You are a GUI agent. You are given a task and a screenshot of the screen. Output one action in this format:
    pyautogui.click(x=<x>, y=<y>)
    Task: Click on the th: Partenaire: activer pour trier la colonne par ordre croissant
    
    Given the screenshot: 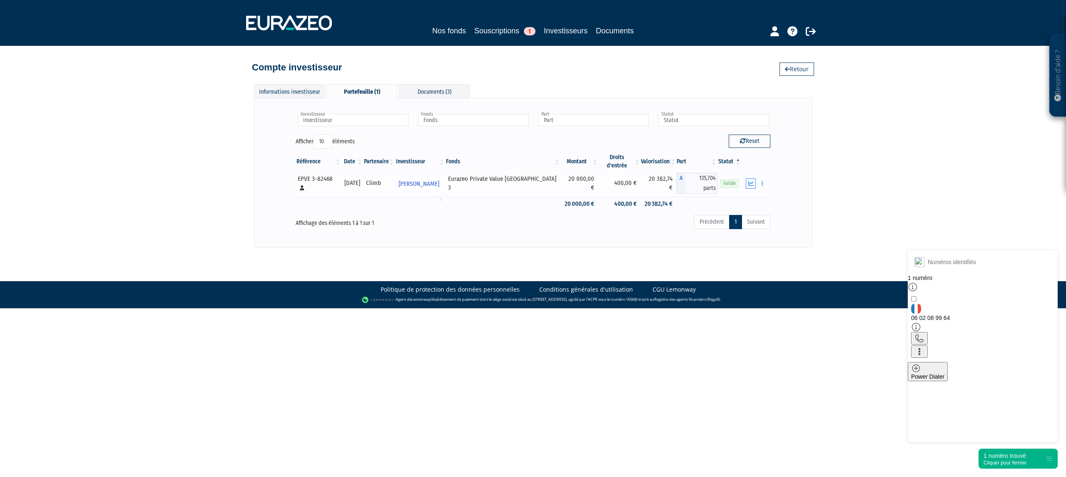 What is the action you would take?
    pyautogui.click(x=379, y=162)
    